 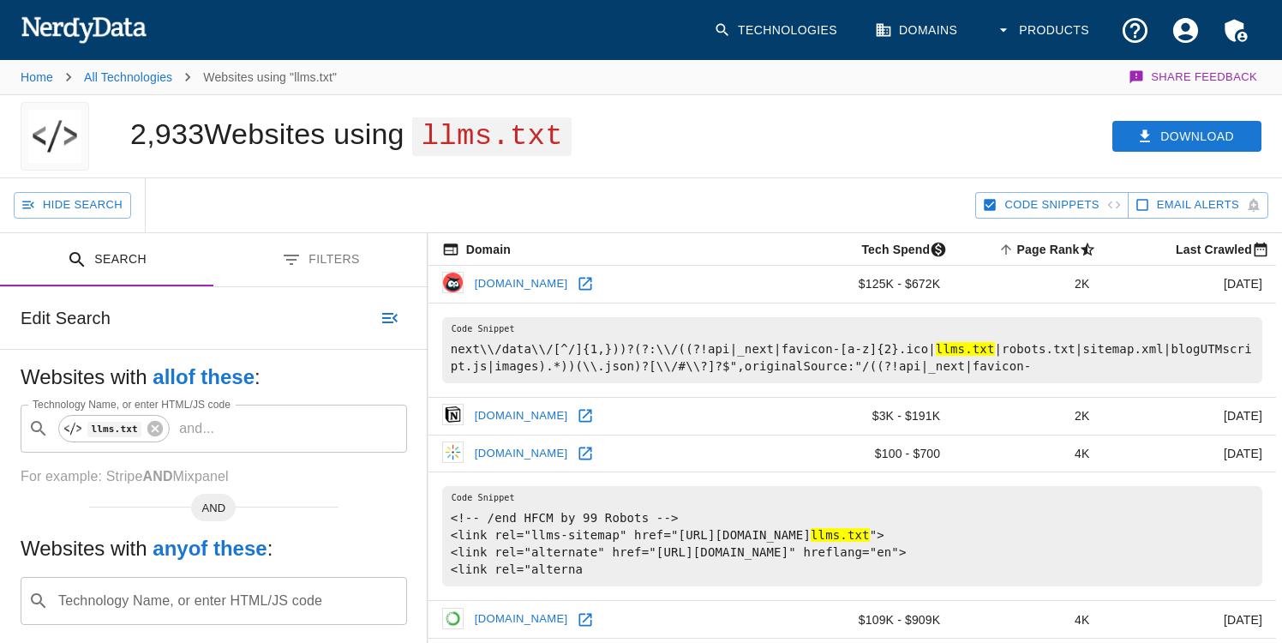 I want to click on img: kaltura.com icon, so click(x=453, y=452).